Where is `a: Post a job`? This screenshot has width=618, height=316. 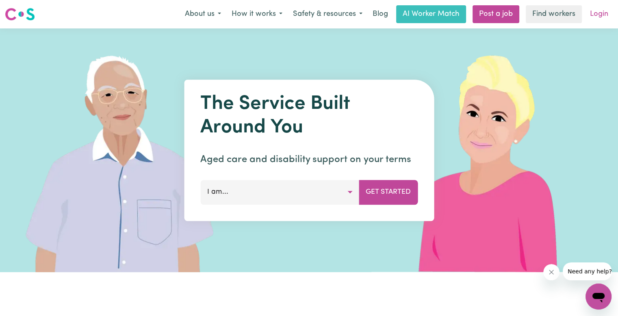 a: Post a job is located at coordinates (496, 14).